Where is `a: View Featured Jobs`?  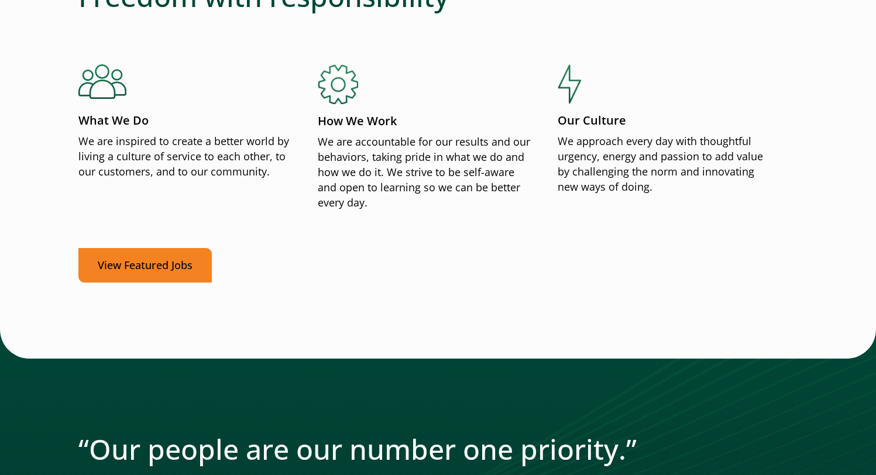
a: View Featured Jobs is located at coordinates (145, 265).